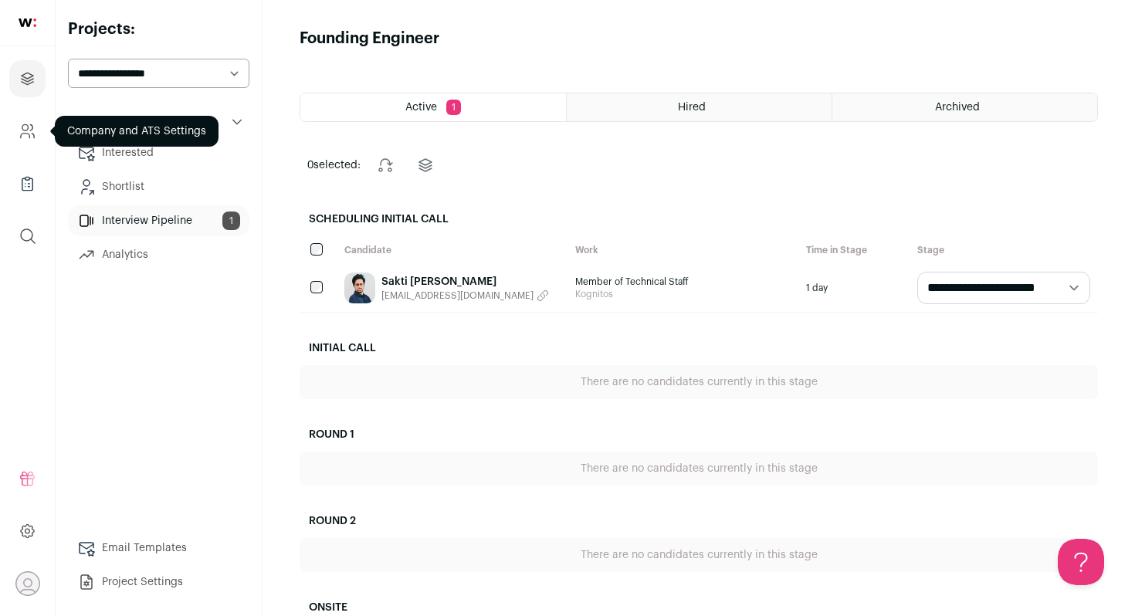 The image size is (1135, 616). I want to click on span: Member of Technical Staff, so click(682, 282).